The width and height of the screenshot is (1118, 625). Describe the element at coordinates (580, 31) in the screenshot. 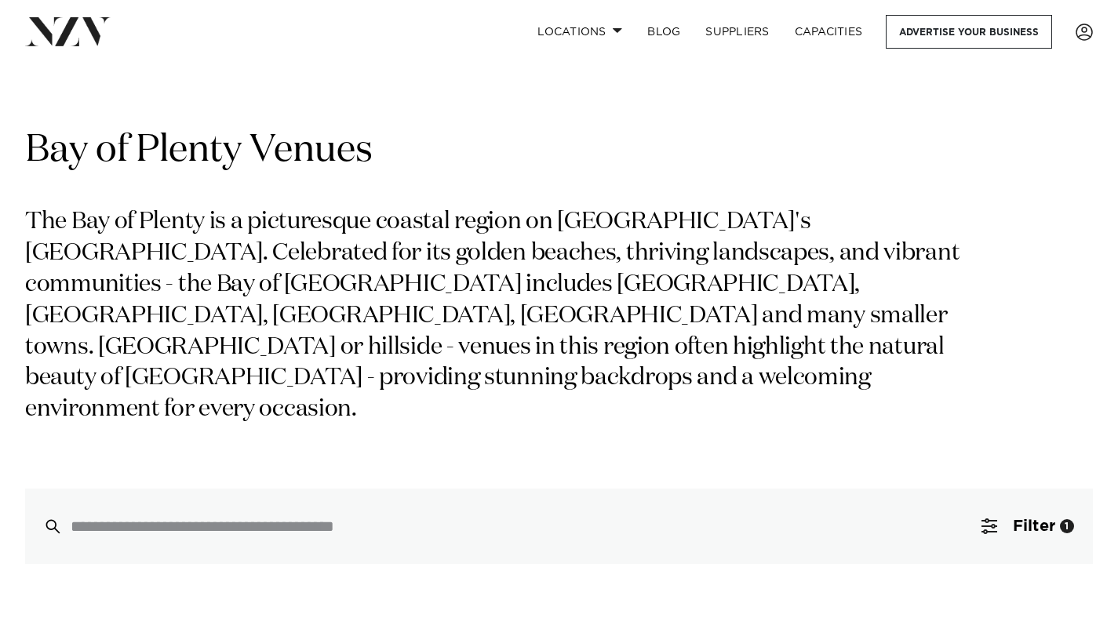

I see `a: Locations` at that location.